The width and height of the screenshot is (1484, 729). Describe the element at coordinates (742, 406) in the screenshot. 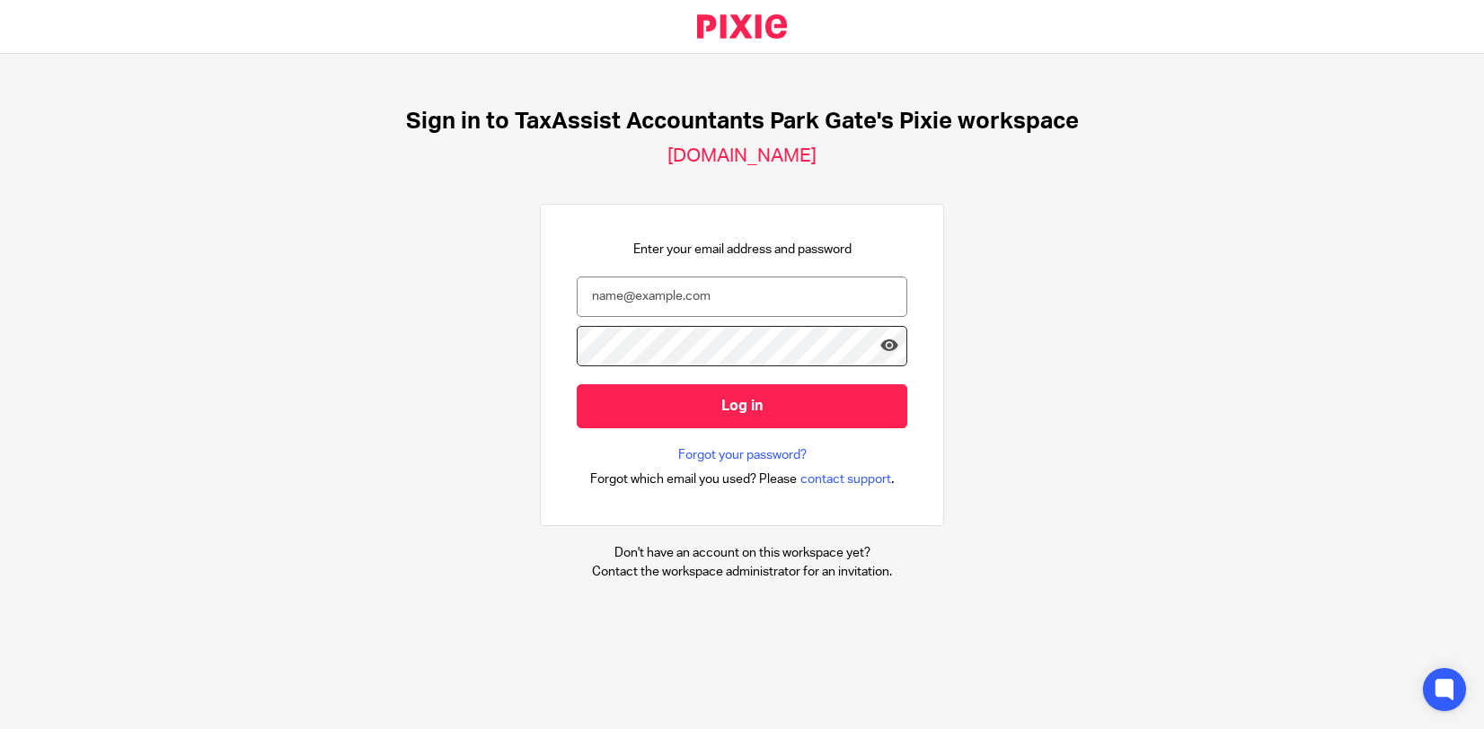

I see `input: Log in` at that location.